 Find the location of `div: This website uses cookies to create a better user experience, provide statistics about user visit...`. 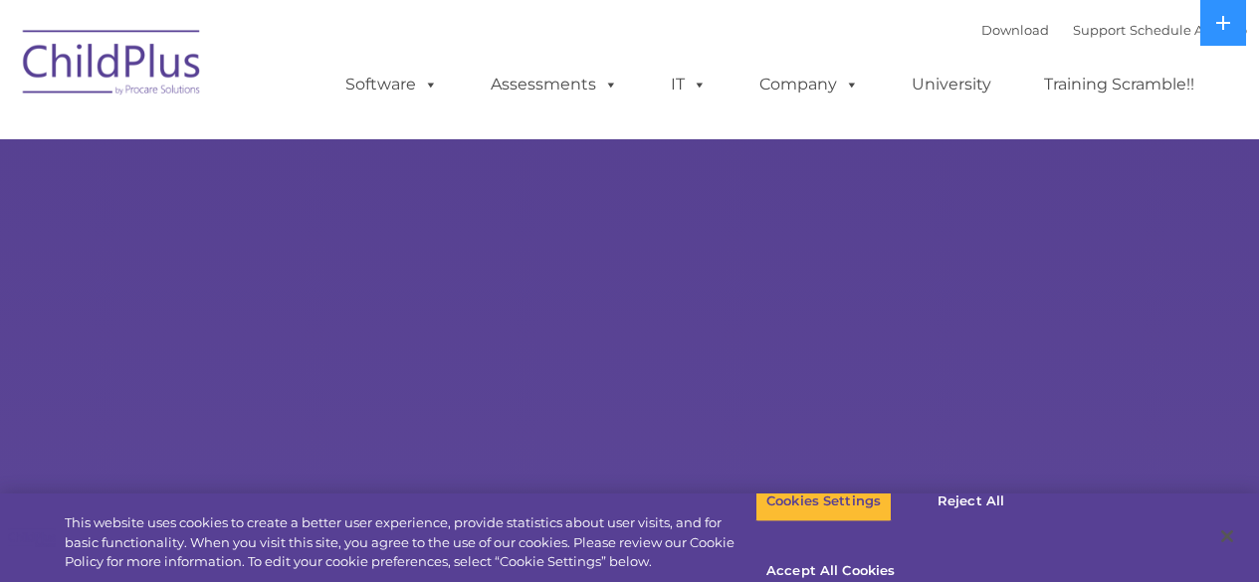

div: This website uses cookies to create a better user experience, provide statistics about user visit... is located at coordinates (410, 542).